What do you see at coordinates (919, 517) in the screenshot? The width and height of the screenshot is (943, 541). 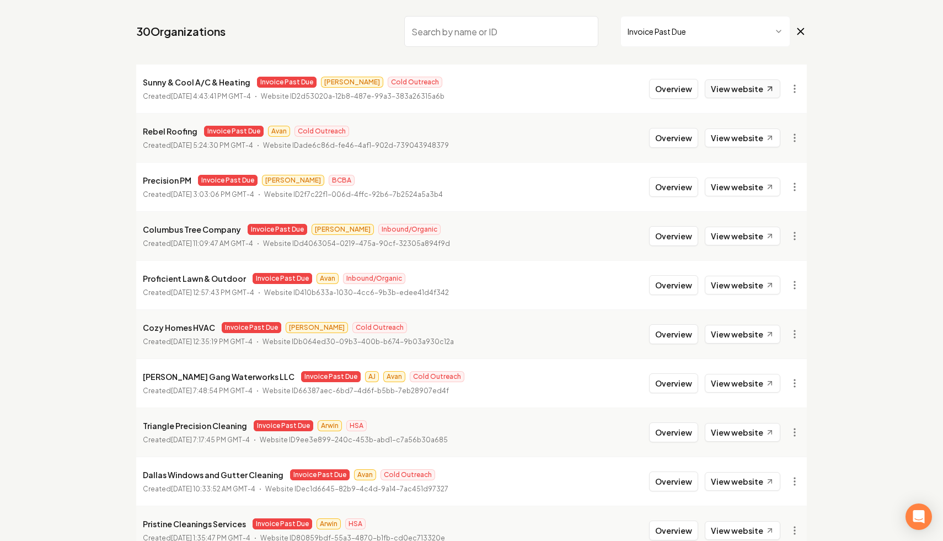 I see `div: Open Intercom Messenger` at bounding box center [919, 517].